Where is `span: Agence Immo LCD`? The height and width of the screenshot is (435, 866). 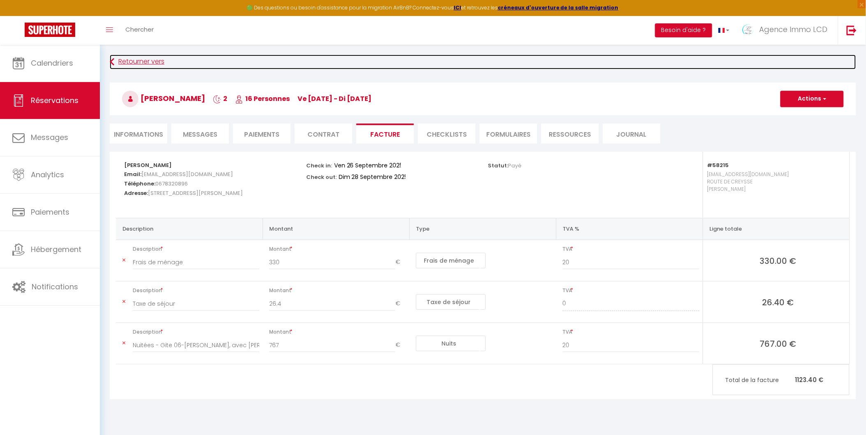
span: Agence Immo LCD is located at coordinates (793, 29).